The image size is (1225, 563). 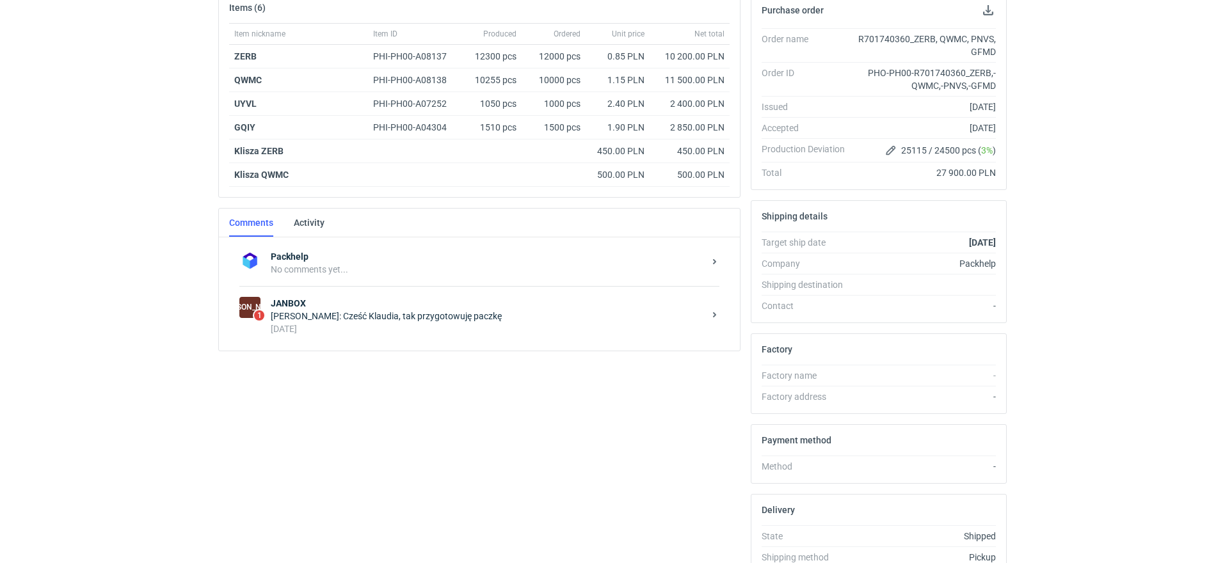 What do you see at coordinates (245, 127) in the screenshot?
I see `a: GQIY` at bounding box center [245, 127].